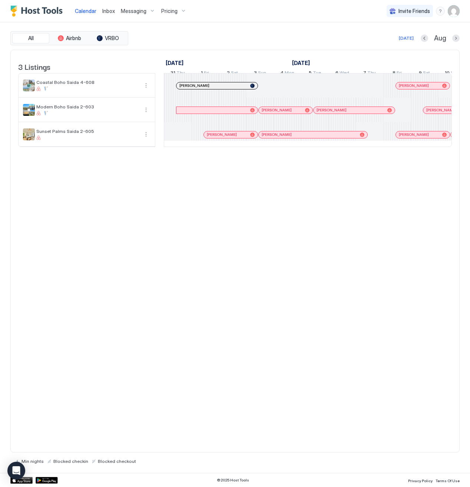  Describe the element at coordinates (88, 106) in the screenshot. I see `span: Modern Boho Saida 2-603` at that location.